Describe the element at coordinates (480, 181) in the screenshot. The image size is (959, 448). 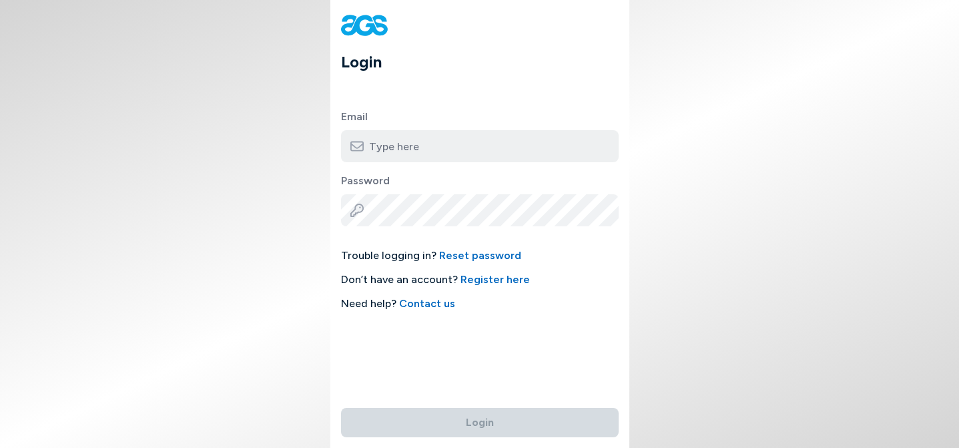
I see `label: Password` at that location.